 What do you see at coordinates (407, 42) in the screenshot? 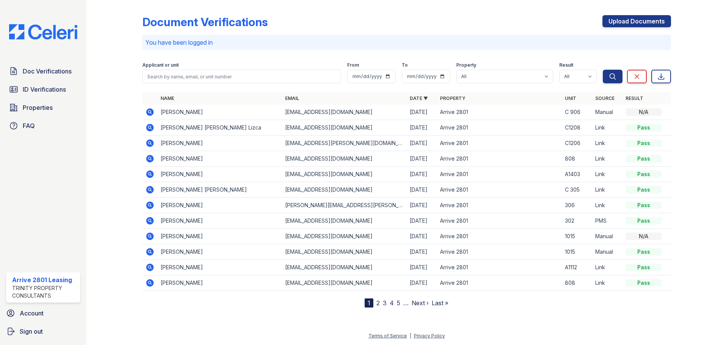
I see `p: You have been logged in` at bounding box center [407, 42].